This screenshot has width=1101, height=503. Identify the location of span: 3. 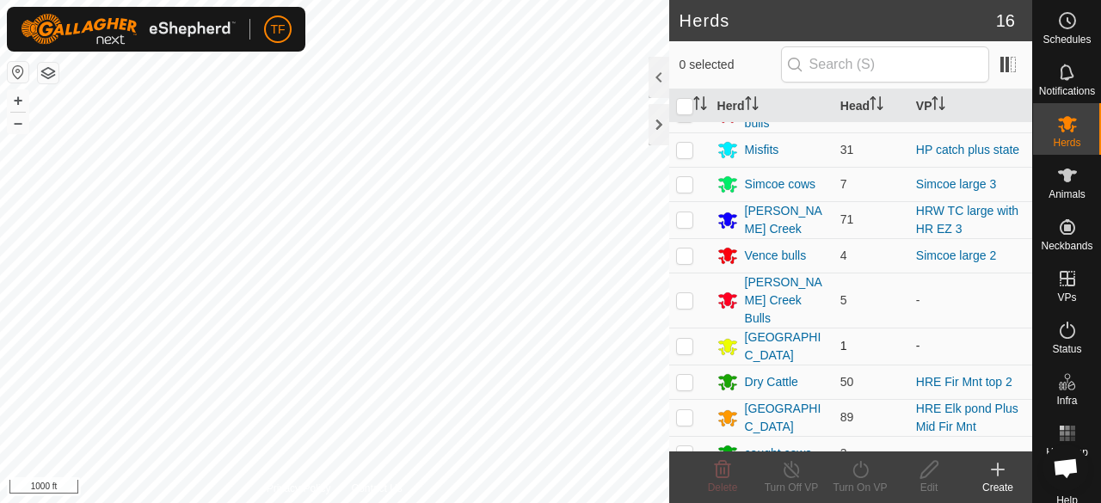
(844, 453).